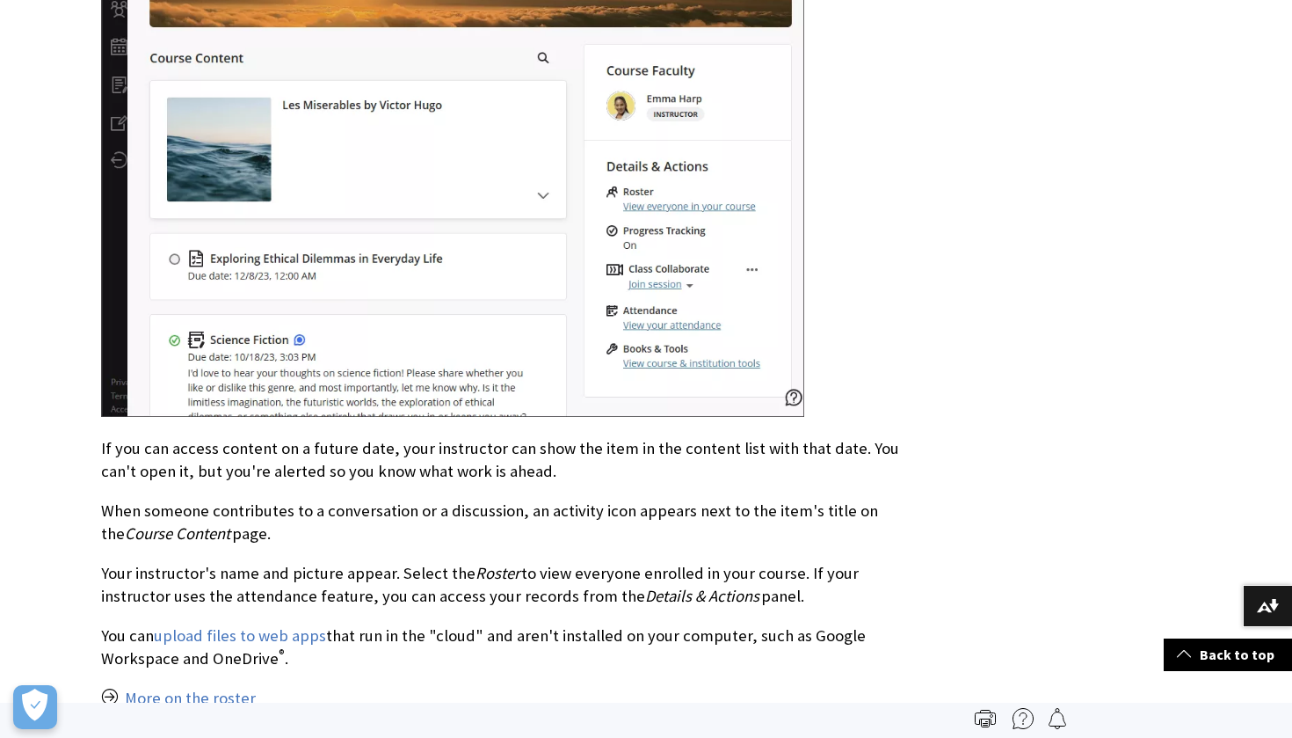 The image size is (1292, 738). What do you see at coordinates (986, 718) in the screenshot?
I see `img: Print` at bounding box center [986, 718].